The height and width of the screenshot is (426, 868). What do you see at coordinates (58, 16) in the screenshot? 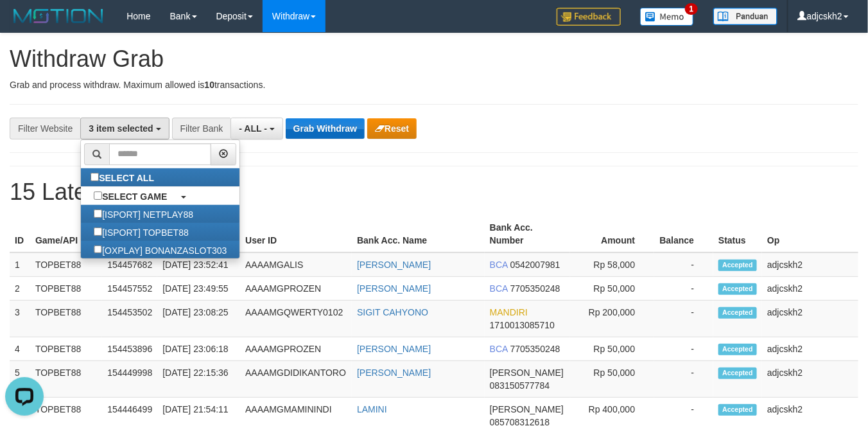
I see `img: MOTION_logo.png` at bounding box center [58, 16].